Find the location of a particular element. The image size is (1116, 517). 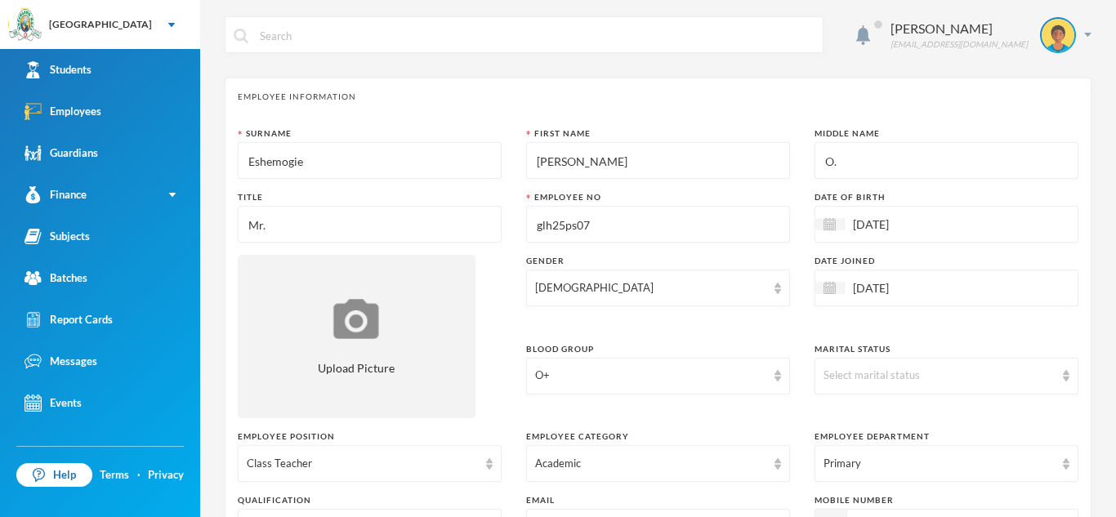

div: First Name is located at coordinates (658, 133).